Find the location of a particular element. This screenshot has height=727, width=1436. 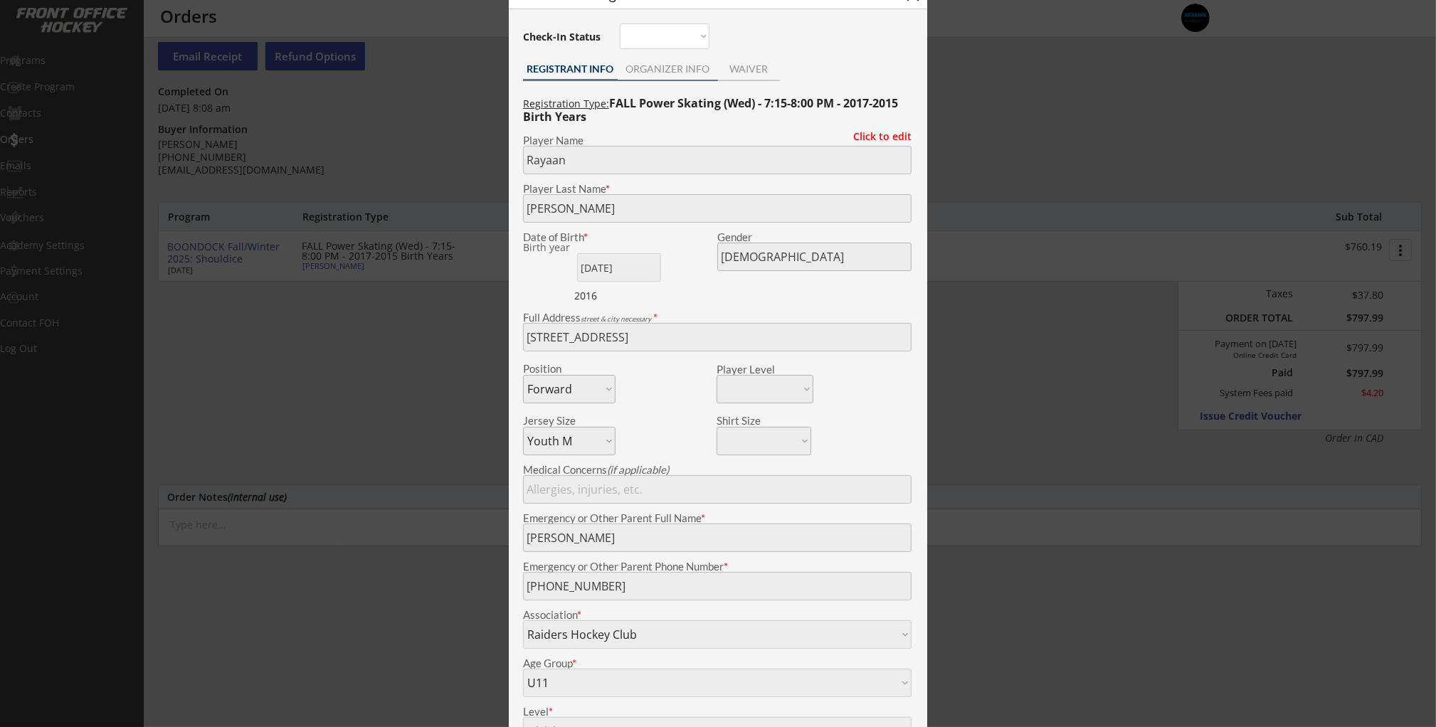

strong: FALL Power Skating (Wed) - 7:15-8:00 PM - 2017-2015 Birth Years is located at coordinates (711, 110).